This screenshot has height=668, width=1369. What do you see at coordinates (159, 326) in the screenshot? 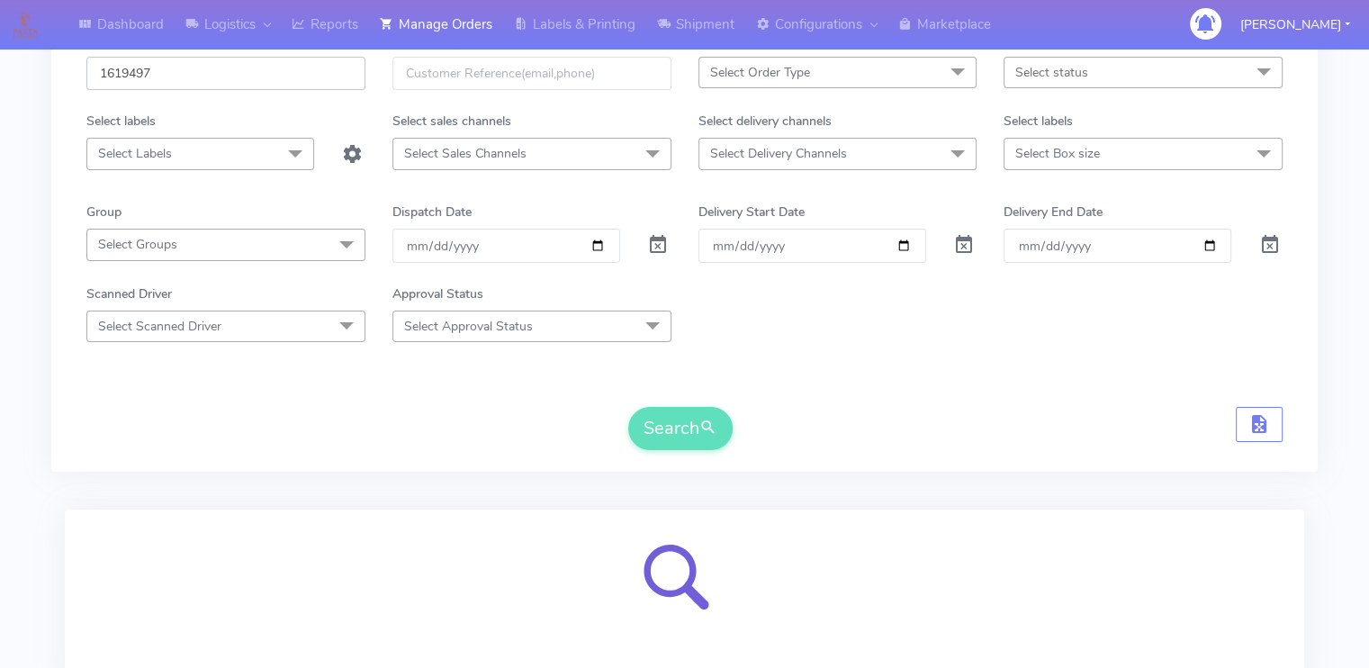
I see `span: Select Scanned Driver` at bounding box center [159, 326].